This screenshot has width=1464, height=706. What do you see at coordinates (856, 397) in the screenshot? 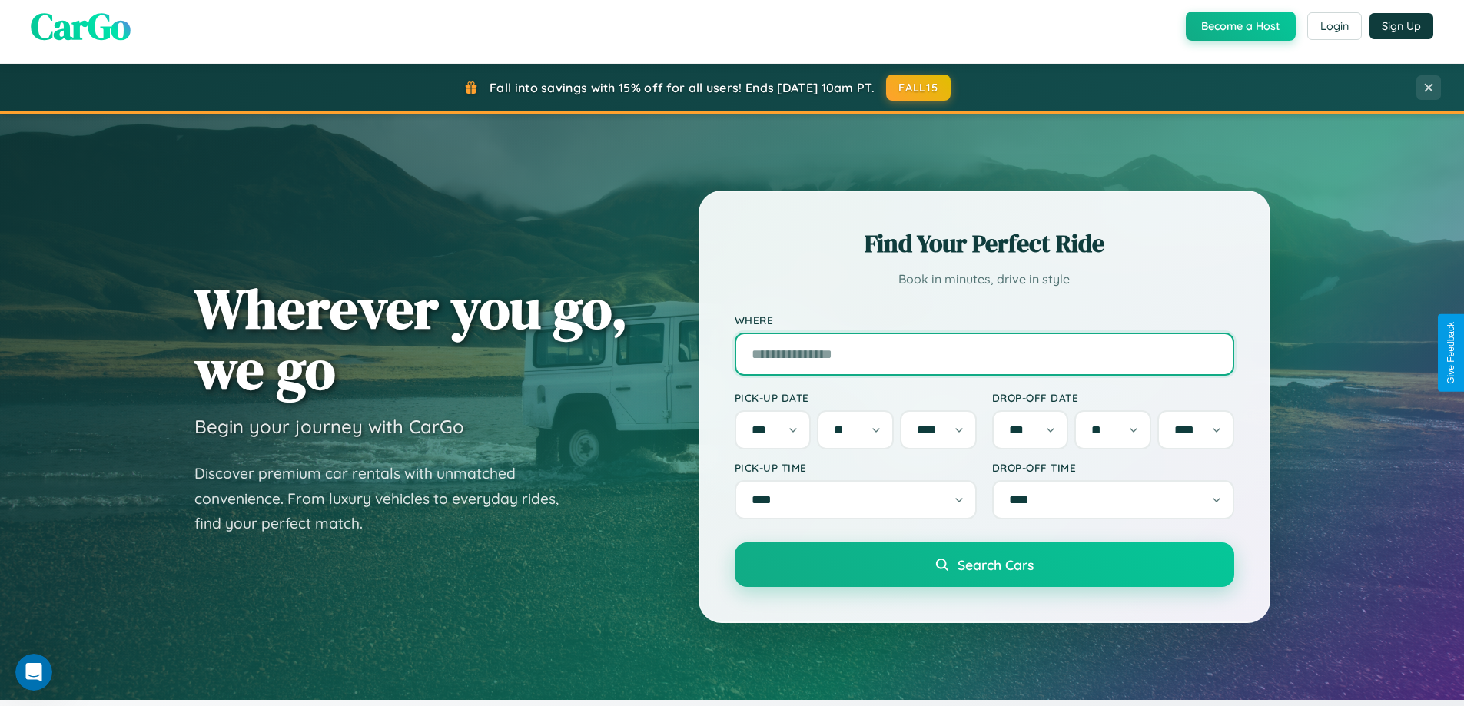
I see `label: Pick-up Date` at bounding box center [856, 397].